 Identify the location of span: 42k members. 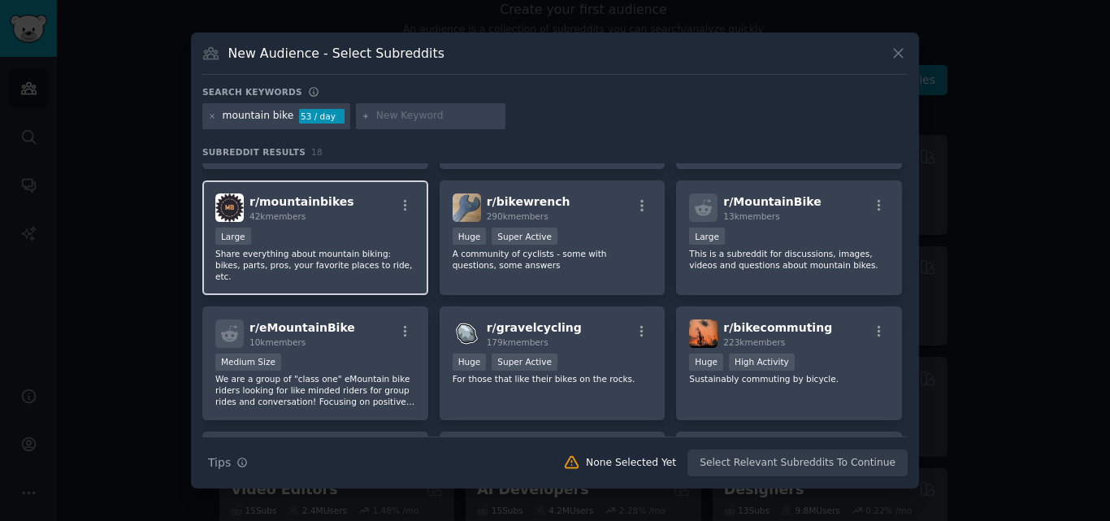
(277, 216).